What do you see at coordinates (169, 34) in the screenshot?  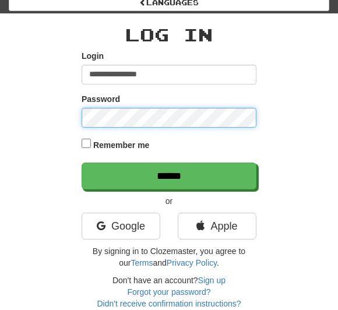 I see `h2: Log In` at bounding box center [169, 34].